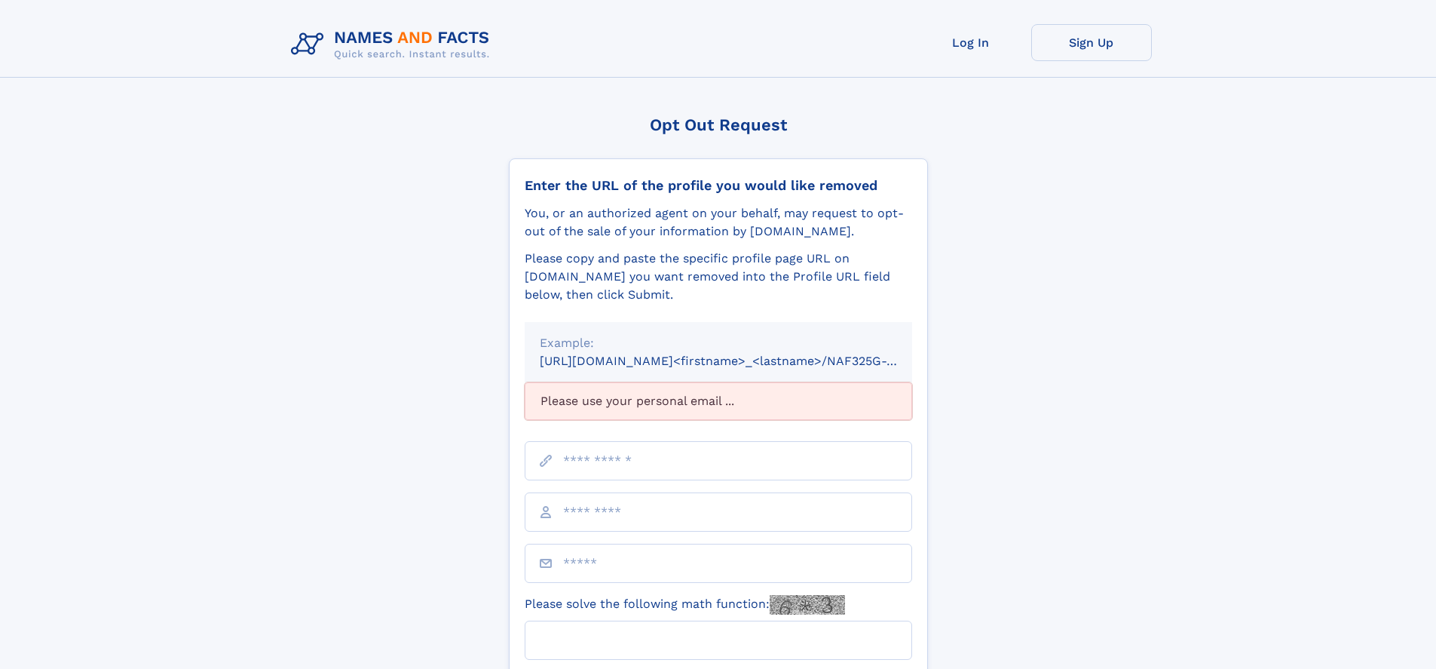 This screenshot has height=669, width=1436. What do you see at coordinates (685, 605) in the screenshot?
I see `label: Please solve the following math function:` at bounding box center [685, 605].